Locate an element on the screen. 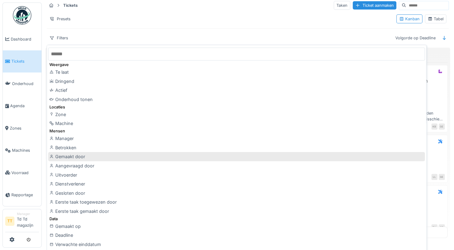 This screenshot has width=454, height=250. div: TV is located at coordinates (434, 227).